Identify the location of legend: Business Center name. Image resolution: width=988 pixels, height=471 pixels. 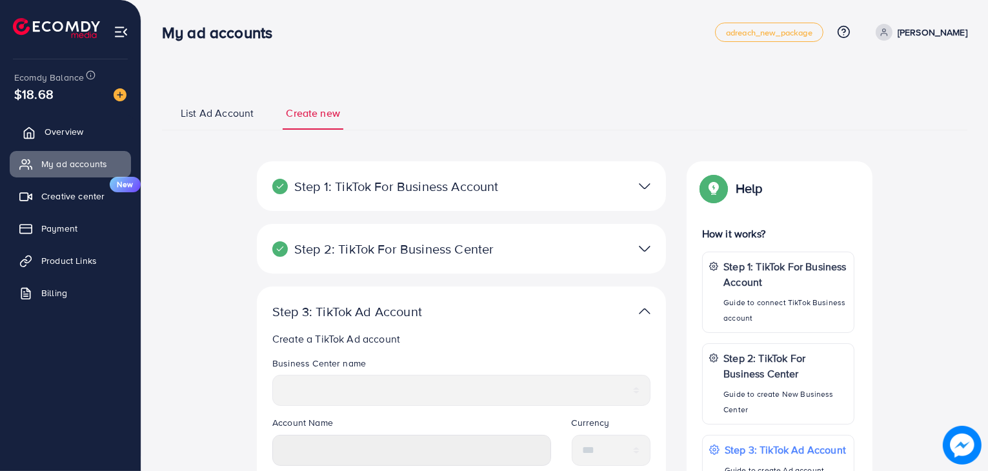
(462, 366).